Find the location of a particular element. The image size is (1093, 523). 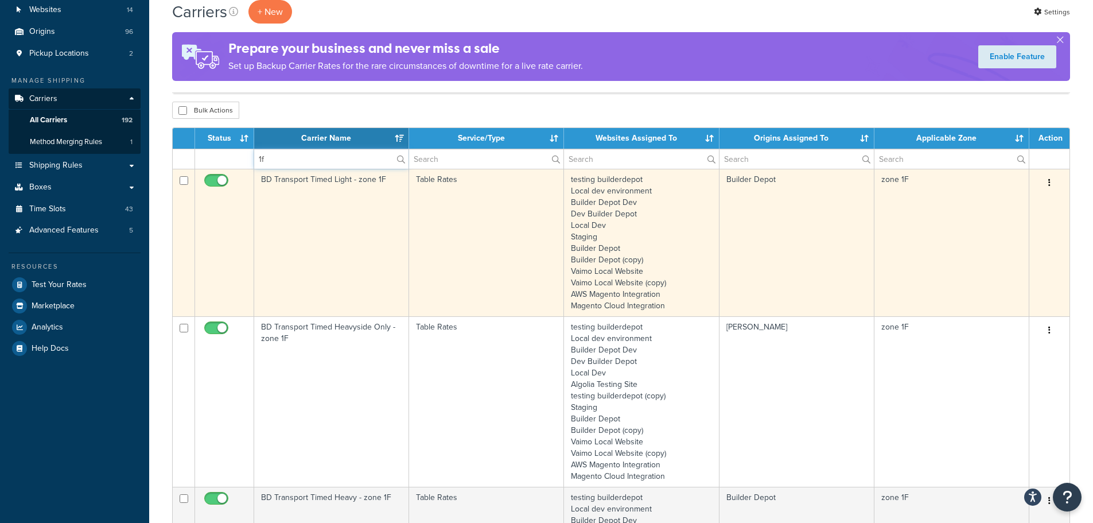

span: Websites is located at coordinates (45, 10).